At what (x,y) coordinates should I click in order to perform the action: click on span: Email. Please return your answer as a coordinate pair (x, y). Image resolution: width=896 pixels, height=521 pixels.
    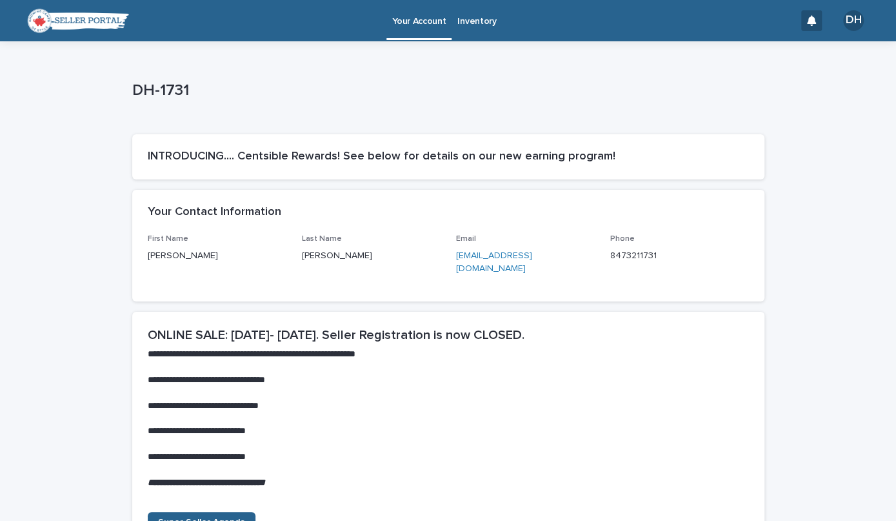
    Looking at the image, I should click on (466, 239).